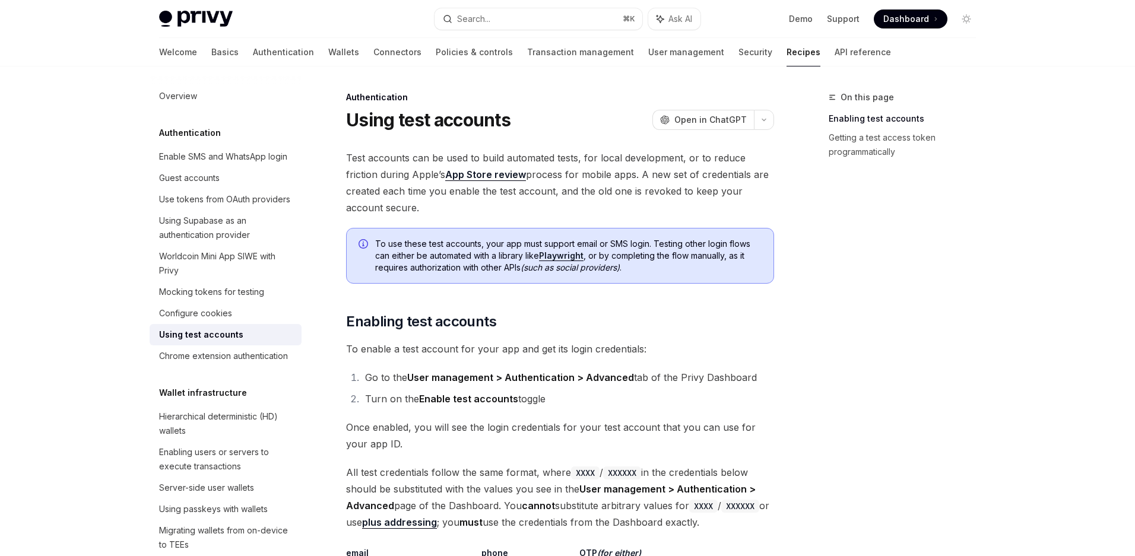 The width and height of the screenshot is (1135, 556). Describe the element at coordinates (201, 335) in the screenshot. I see `div: Using test accounts` at that location.